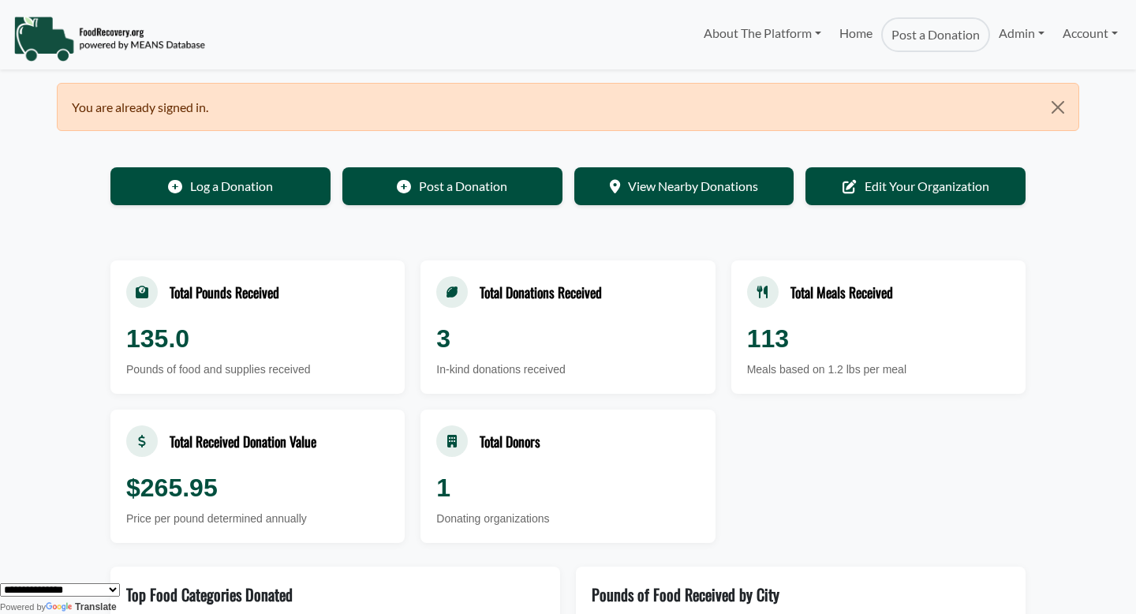 This screenshot has height=614, width=1136. Describe the element at coordinates (842, 292) in the screenshot. I see `div: Total Meals Received` at that location.